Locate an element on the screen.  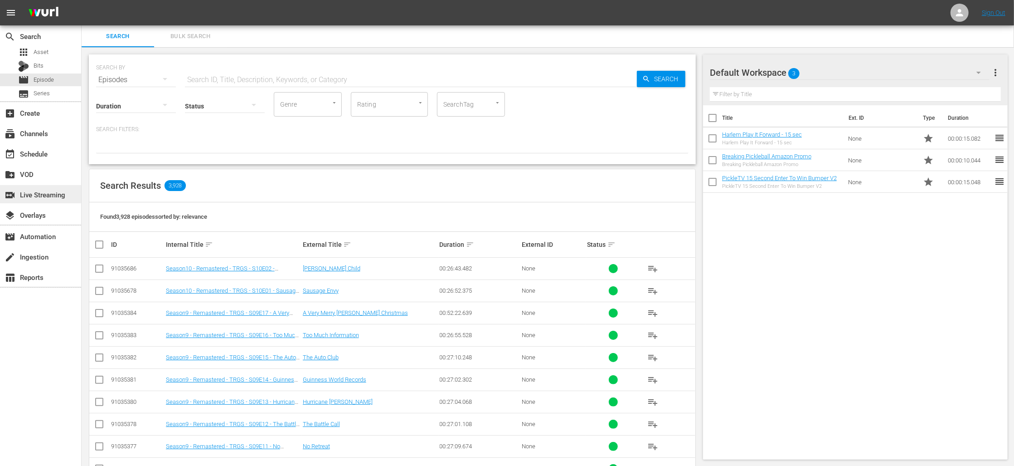
div: 00:27:01.108 is located at coordinates (479, 423).